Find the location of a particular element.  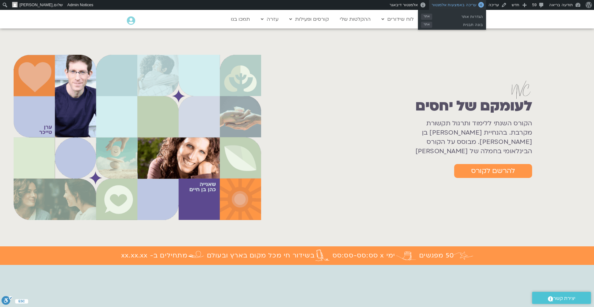

a: בונה תבניתאתר is located at coordinates (452, 24).